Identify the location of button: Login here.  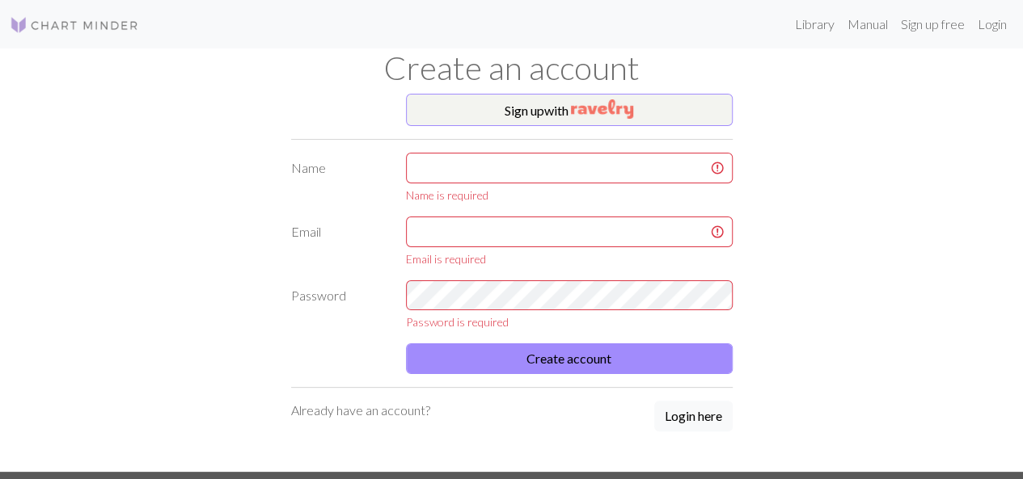
(693, 416).